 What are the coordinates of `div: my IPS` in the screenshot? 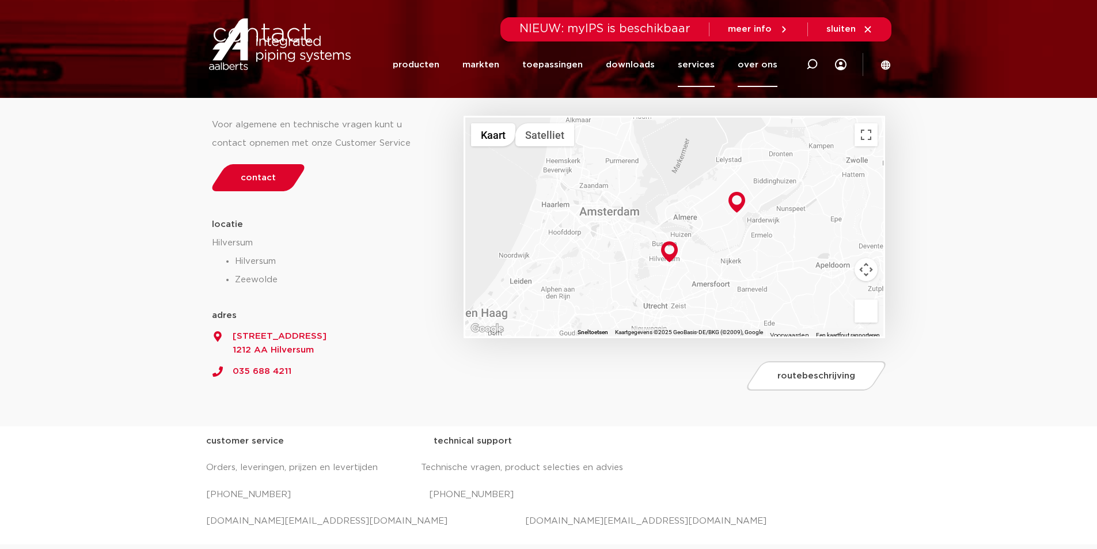 It's located at (841, 65).